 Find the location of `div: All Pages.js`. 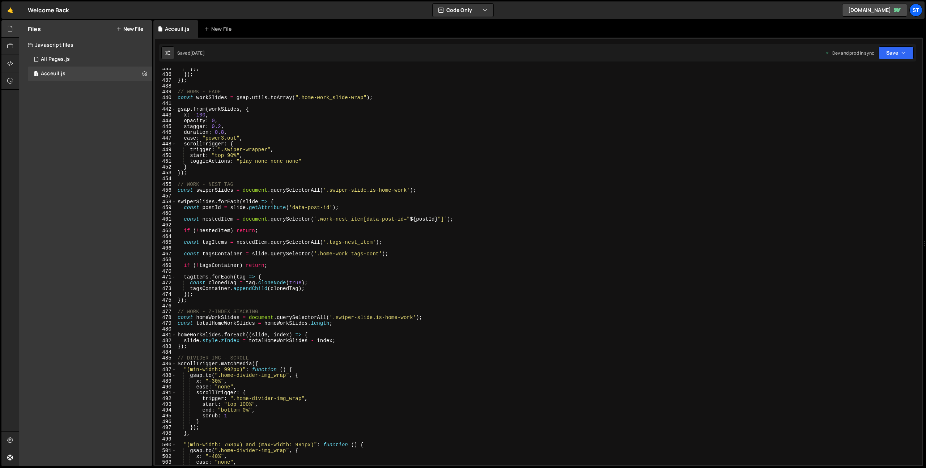

div: All Pages.js is located at coordinates (55, 59).